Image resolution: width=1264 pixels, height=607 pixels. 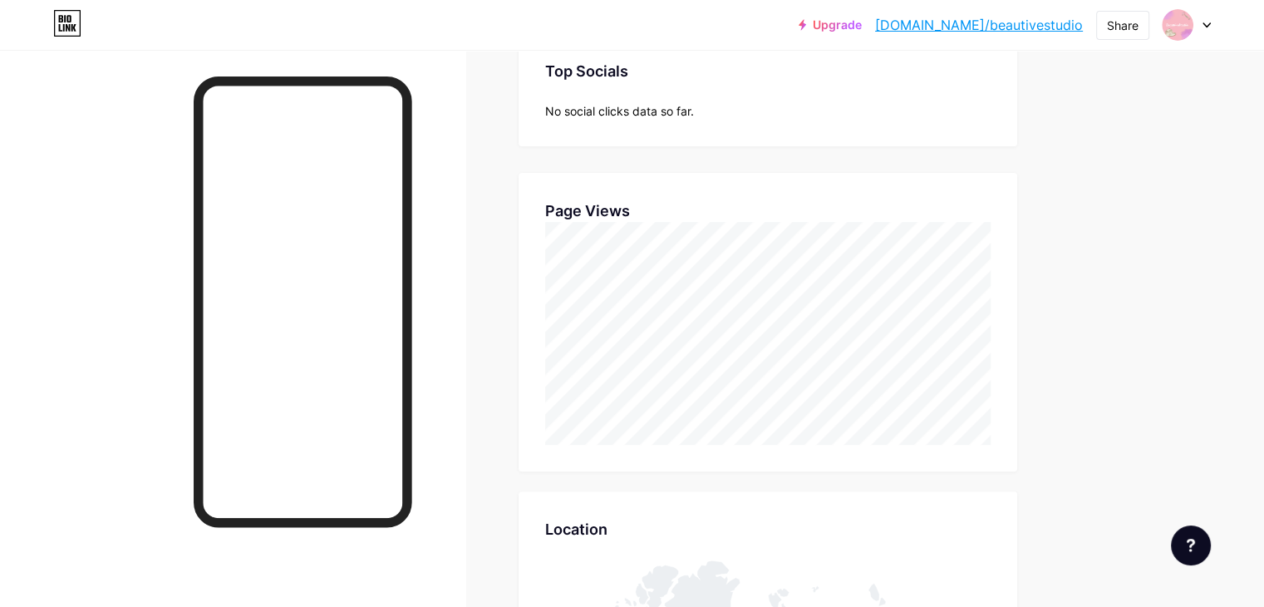 I want to click on div: Page Views, so click(x=768, y=210).